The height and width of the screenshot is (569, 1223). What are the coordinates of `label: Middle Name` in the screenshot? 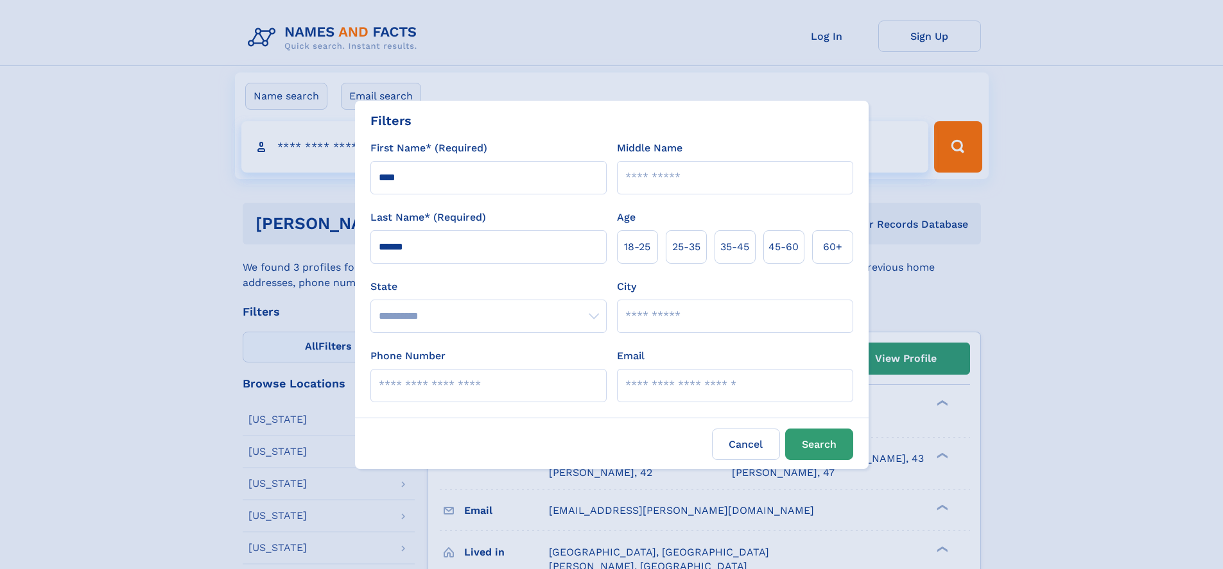 It's located at (650, 148).